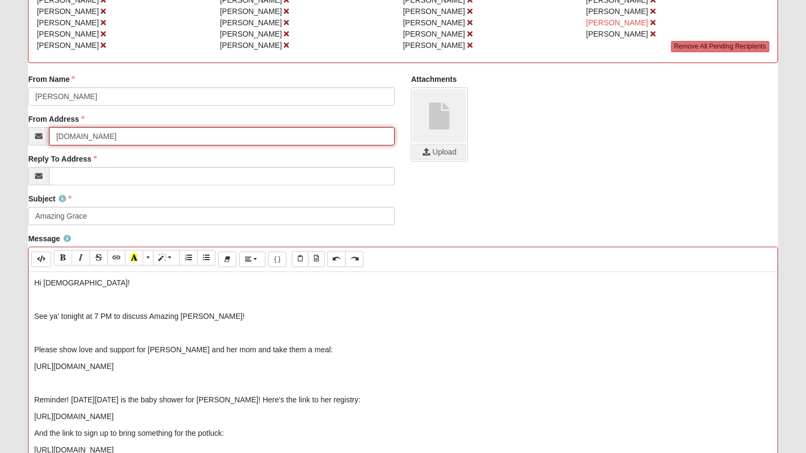 The width and height of the screenshot is (806, 453). Describe the element at coordinates (116, 257) in the screenshot. I see `button: Link (⌘+K)` at that location.